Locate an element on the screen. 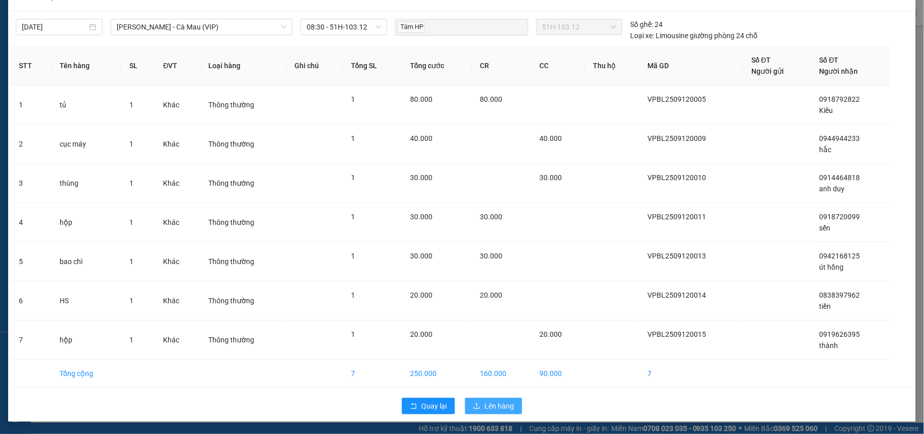  td: 5 is located at coordinates (31, 262).